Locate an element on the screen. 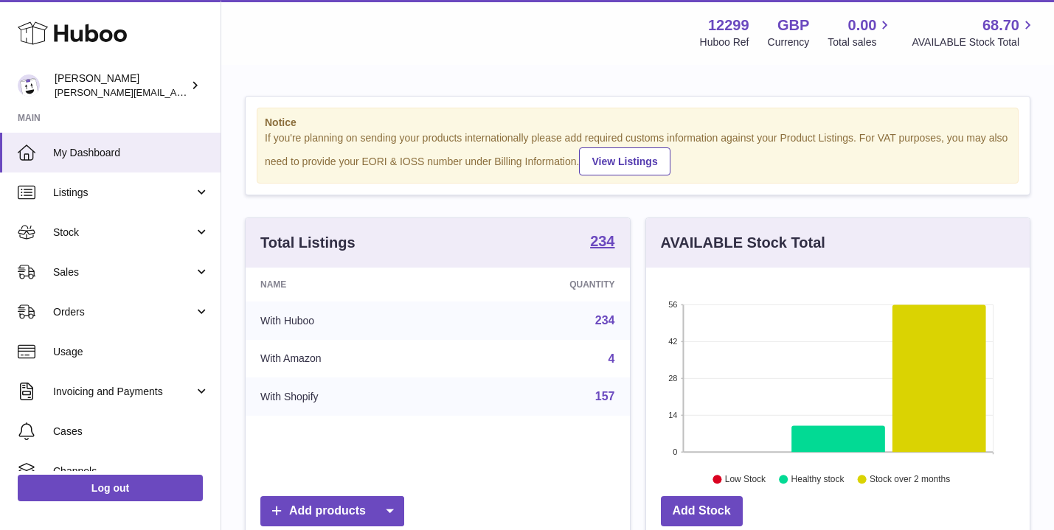  span: Cases is located at coordinates (131, 431).